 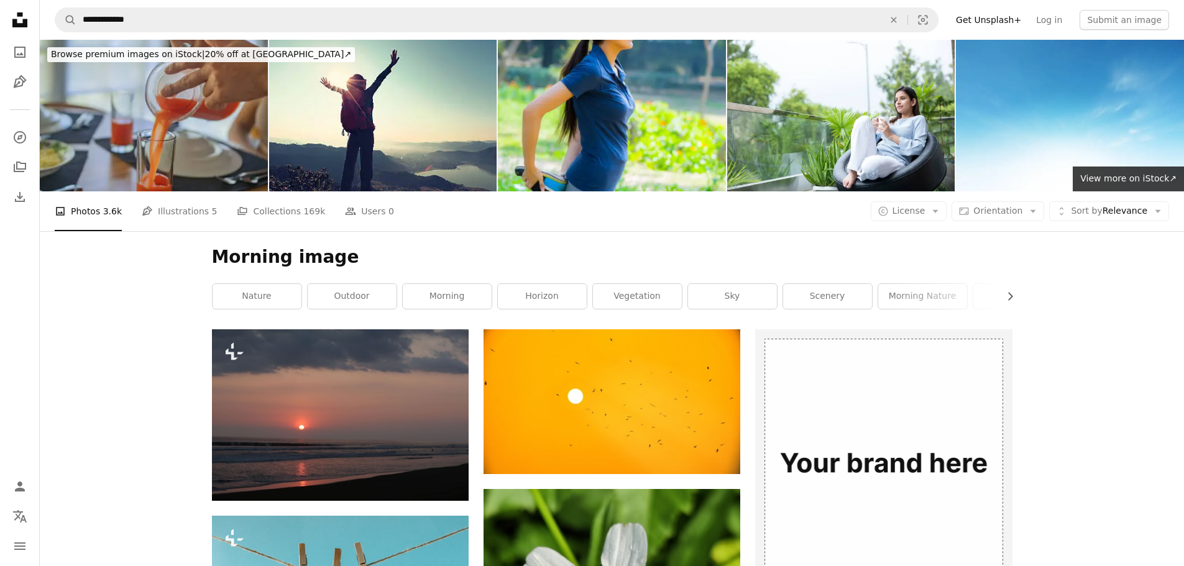 I want to click on button: Search Unsplash, so click(x=66, y=20).